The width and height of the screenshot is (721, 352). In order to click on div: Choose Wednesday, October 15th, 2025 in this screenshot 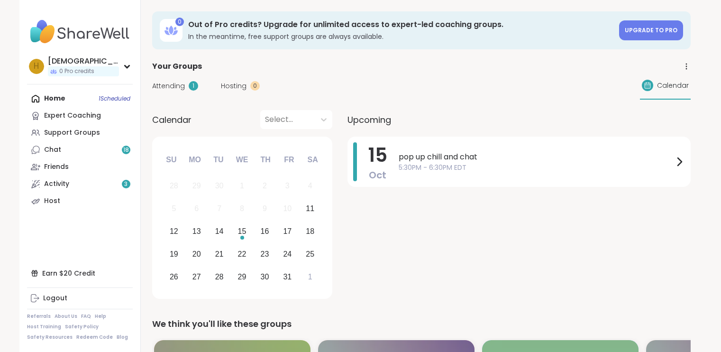, I will do `click(242, 231)`.